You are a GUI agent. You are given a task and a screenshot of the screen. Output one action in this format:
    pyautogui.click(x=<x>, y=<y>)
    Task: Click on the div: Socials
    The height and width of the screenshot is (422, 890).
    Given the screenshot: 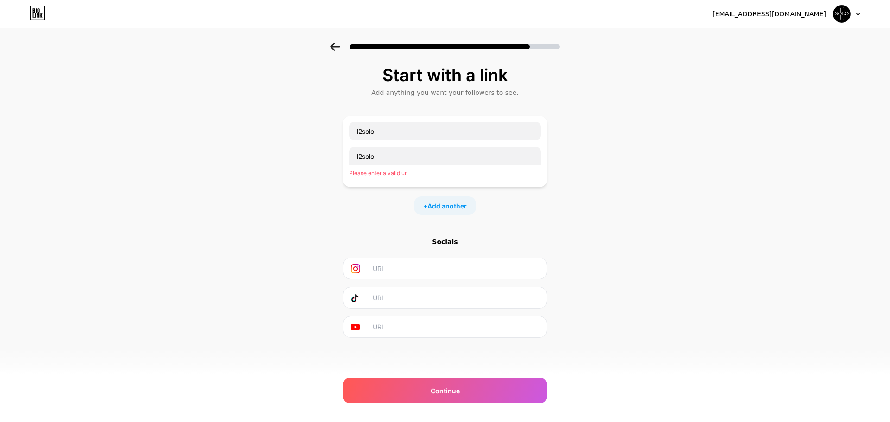 What is the action you would take?
    pyautogui.click(x=445, y=242)
    